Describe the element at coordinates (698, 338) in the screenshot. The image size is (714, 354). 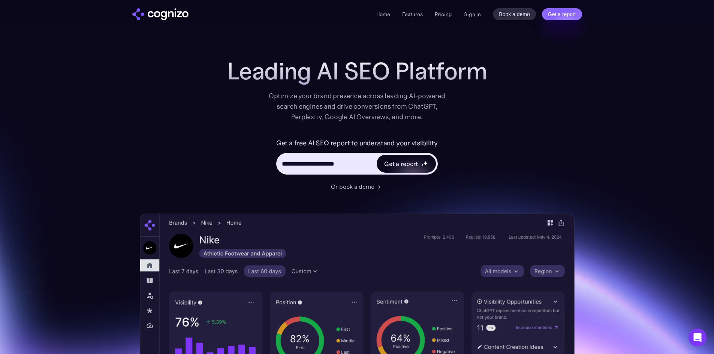
I see `div: Open Intercom Messenger` at that location.